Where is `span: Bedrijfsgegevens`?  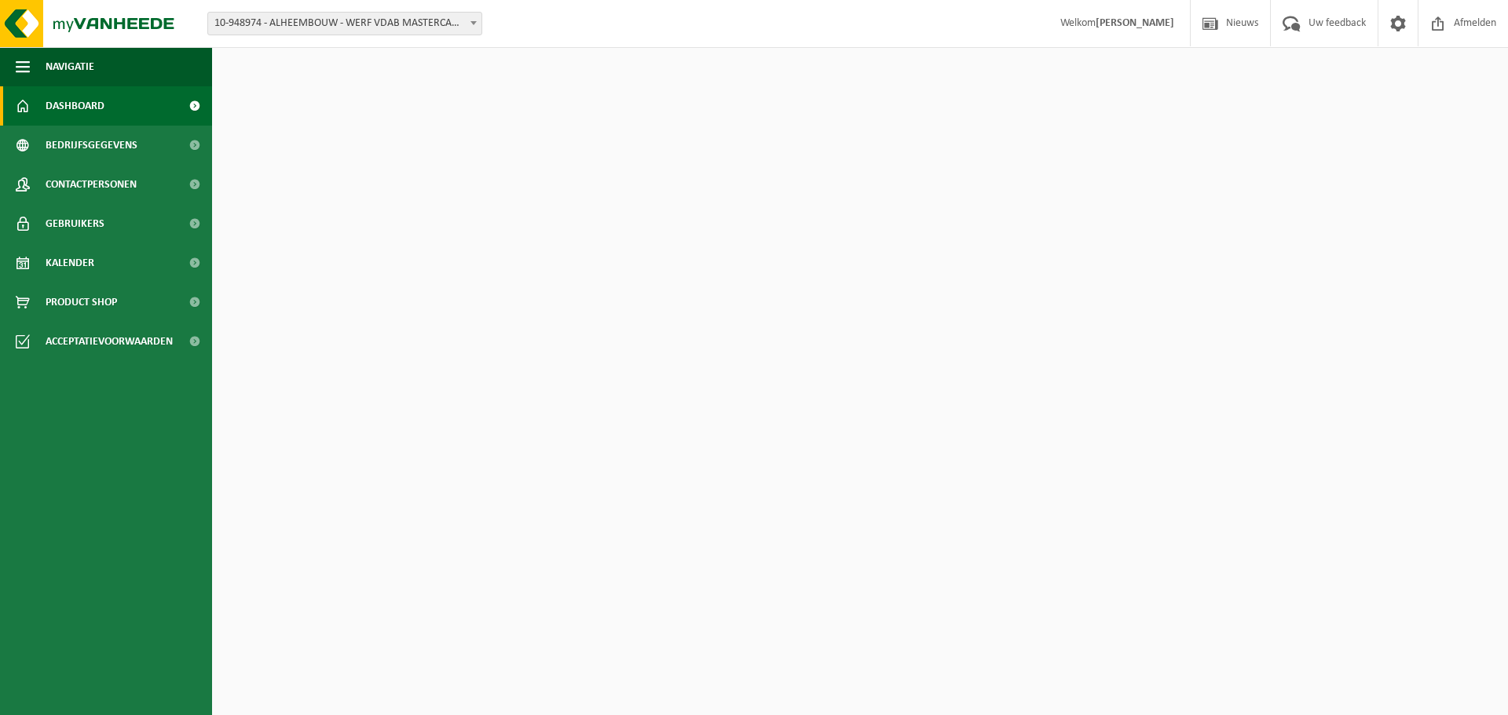
span: Bedrijfsgegevens is located at coordinates (91, 145).